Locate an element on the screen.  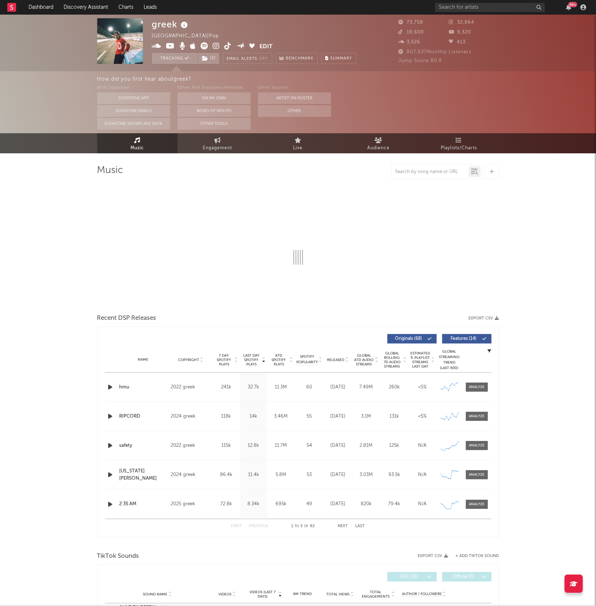
div: 32.7k is located at coordinates (253, 388).